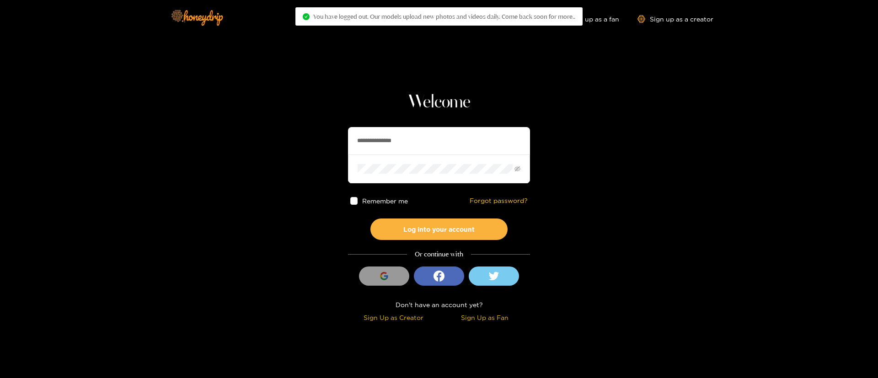 This screenshot has height=378, width=878. What do you see at coordinates (444, 16) in the screenshot?
I see `span: You have logged out. Our models upload new photos and videos daily. Come back soon for more..` at bounding box center [444, 16].